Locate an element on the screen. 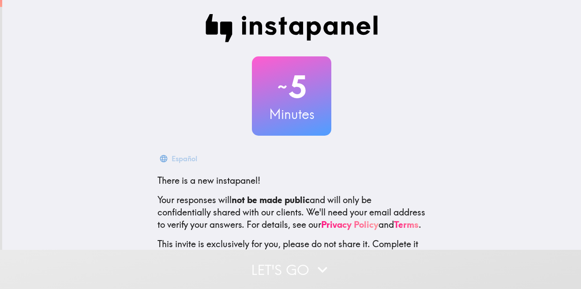  span: There is a new instapanel! is located at coordinates (209, 180).